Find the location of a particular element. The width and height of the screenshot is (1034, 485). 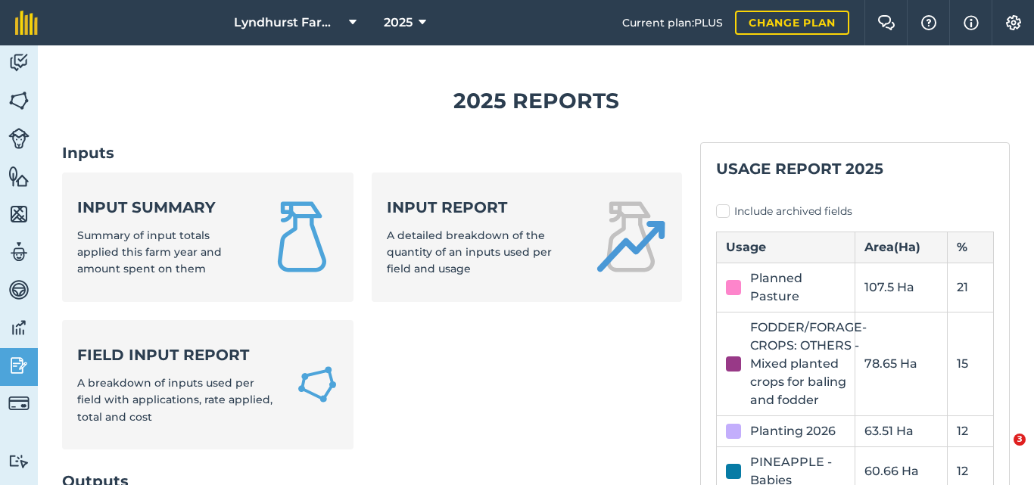

span: 2025 is located at coordinates (398, 23).